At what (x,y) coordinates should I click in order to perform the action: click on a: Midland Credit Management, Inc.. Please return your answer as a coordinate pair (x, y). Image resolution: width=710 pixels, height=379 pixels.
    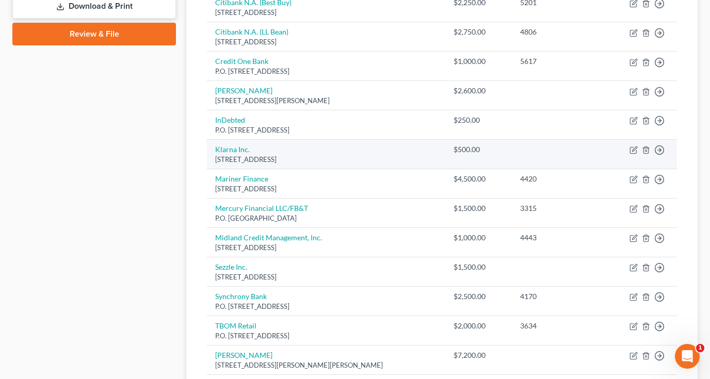
    Looking at the image, I should click on (268, 237).